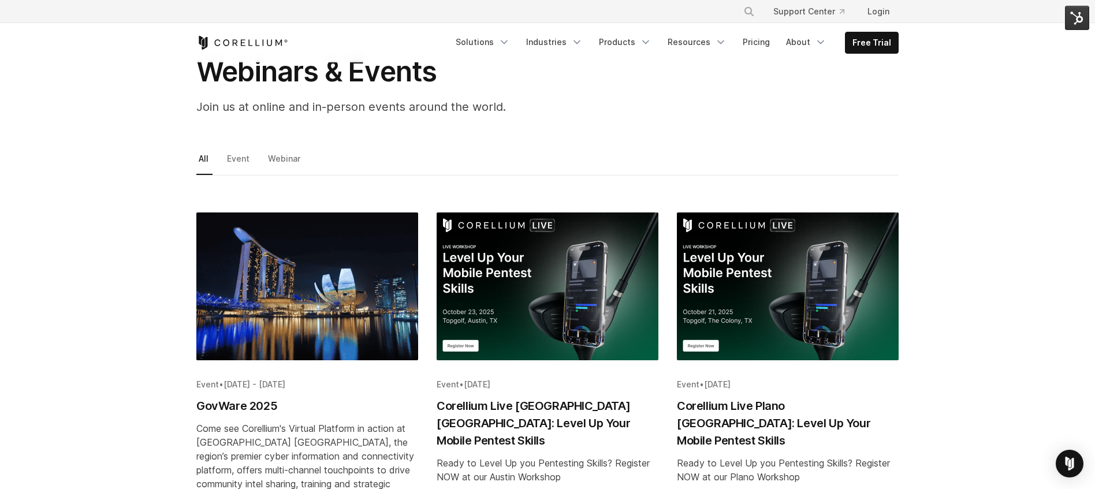  I want to click on a: Industries, so click(554, 42).